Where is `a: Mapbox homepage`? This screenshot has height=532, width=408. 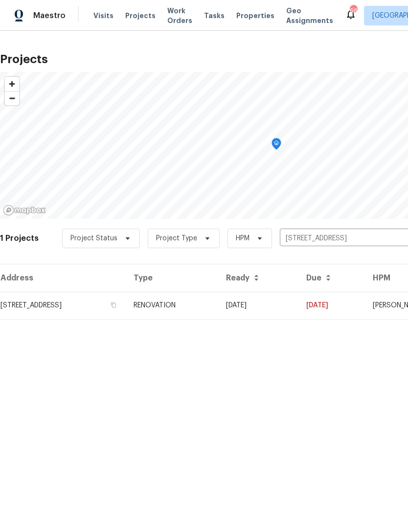
a: Mapbox homepage is located at coordinates (24, 210).